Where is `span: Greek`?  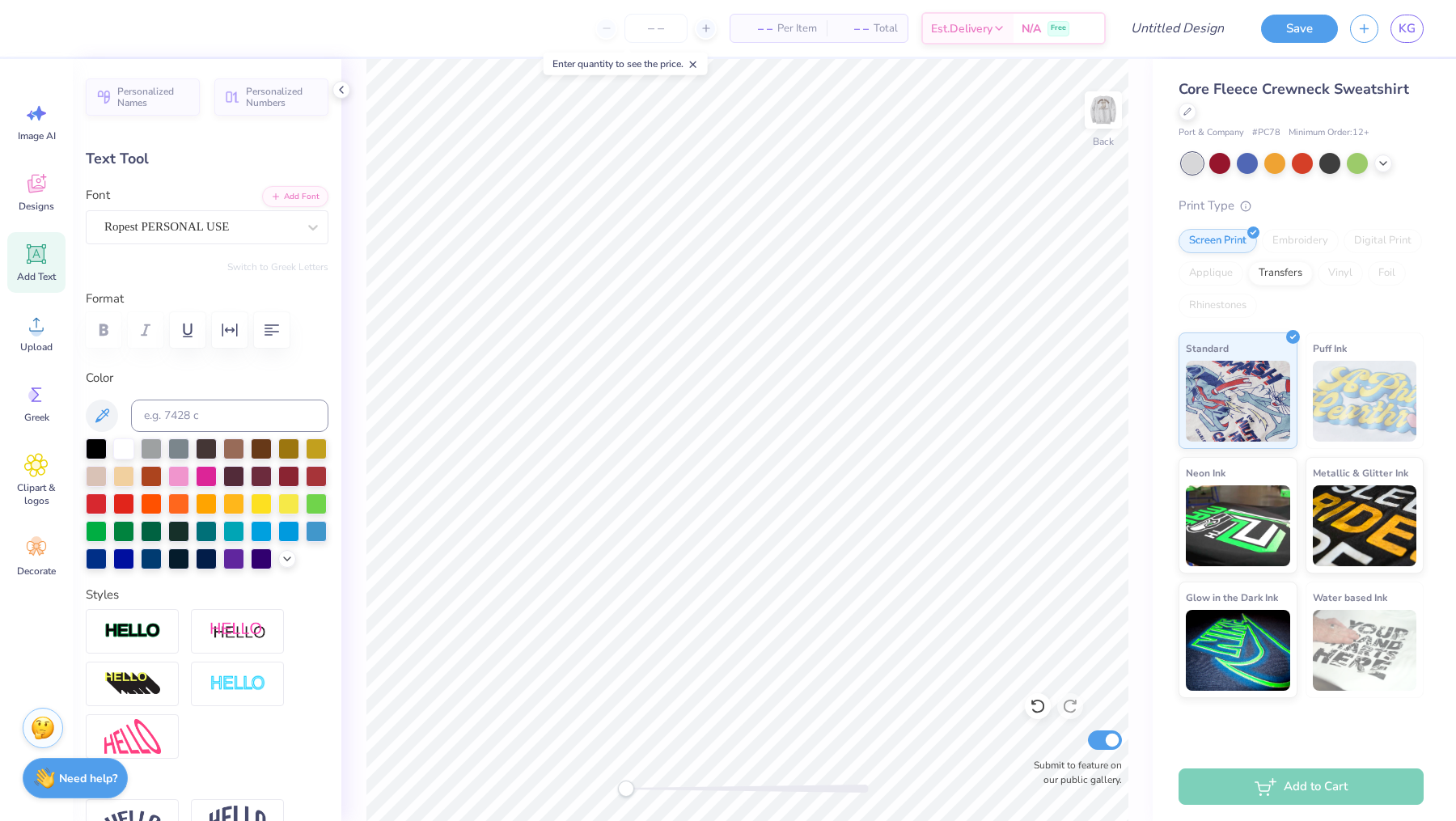
span: Greek is located at coordinates (36, 418).